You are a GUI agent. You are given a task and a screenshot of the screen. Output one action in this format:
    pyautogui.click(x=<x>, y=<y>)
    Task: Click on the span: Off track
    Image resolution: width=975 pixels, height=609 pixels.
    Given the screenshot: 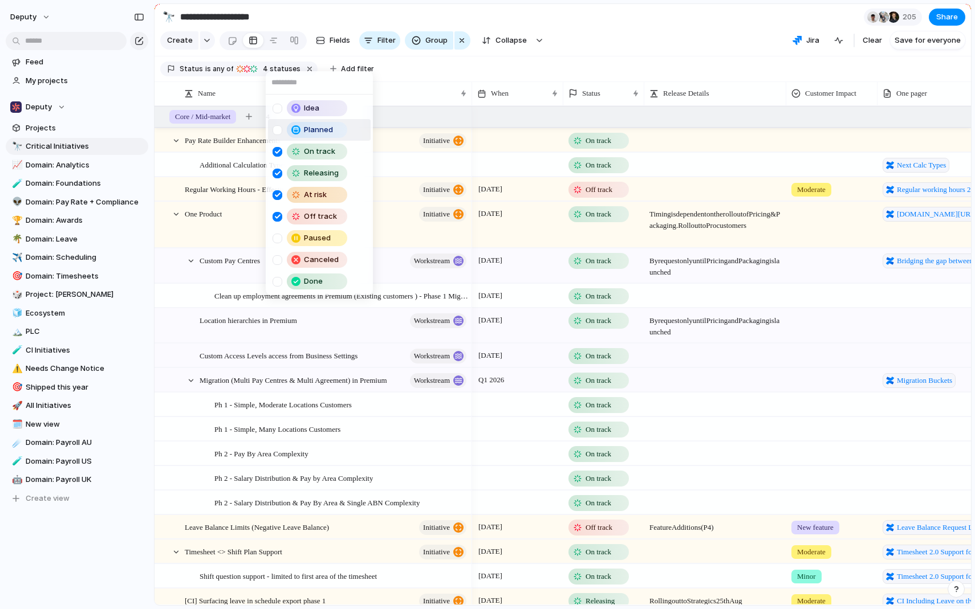 What is the action you would take?
    pyautogui.click(x=320, y=217)
    